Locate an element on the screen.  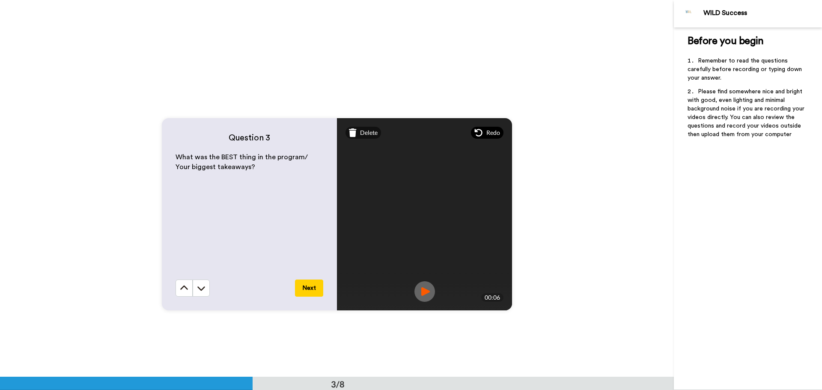
div: 00:06 is located at coordinates (493, 298).